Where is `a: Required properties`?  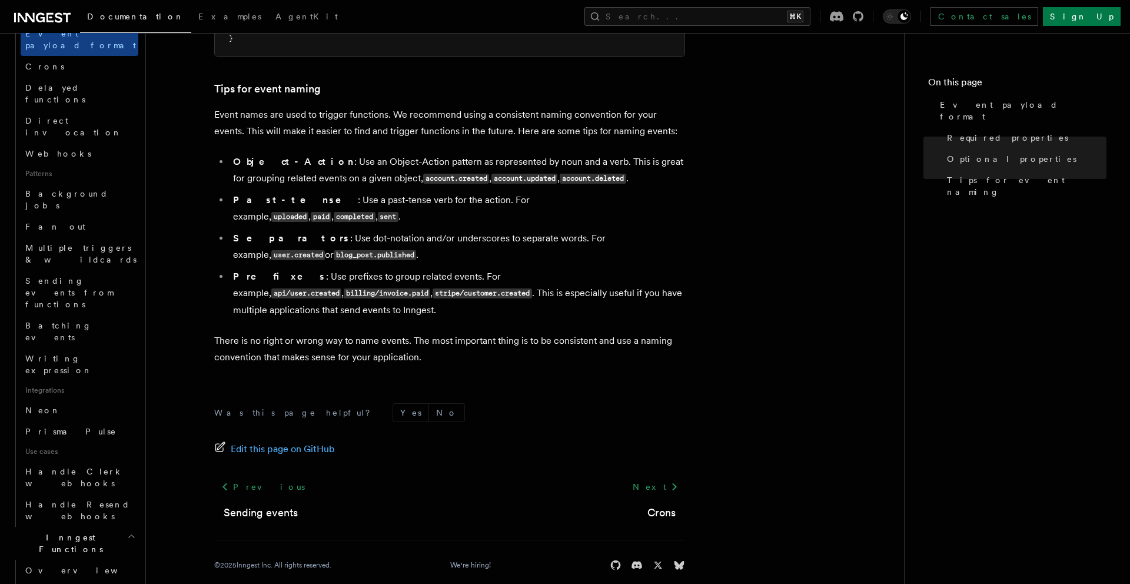 a: Required properties is located at coordinates (1024, 138).